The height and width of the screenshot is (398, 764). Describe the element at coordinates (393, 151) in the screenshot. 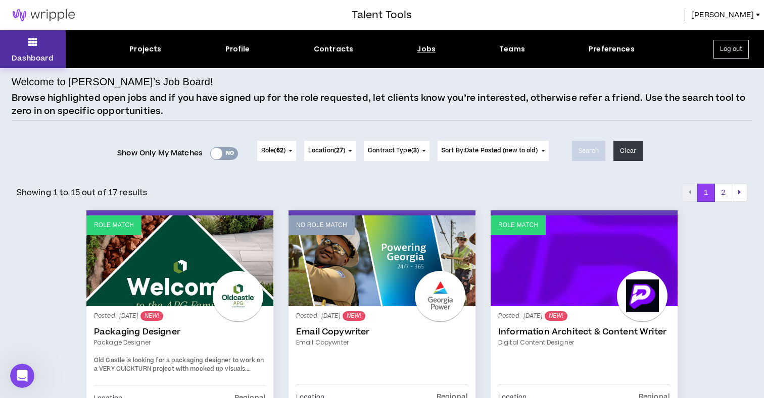

I see `span: Contract Type ( )` at that location.